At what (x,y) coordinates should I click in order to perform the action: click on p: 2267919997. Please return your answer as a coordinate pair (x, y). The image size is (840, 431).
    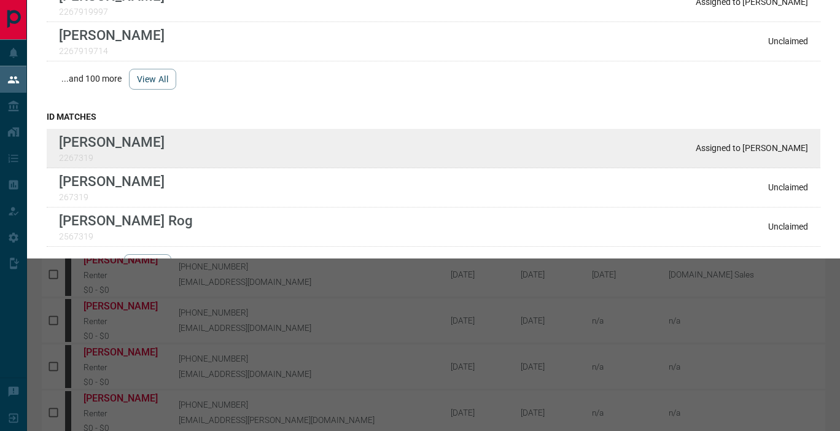
    Looking at the image, I should click on (112, 12).